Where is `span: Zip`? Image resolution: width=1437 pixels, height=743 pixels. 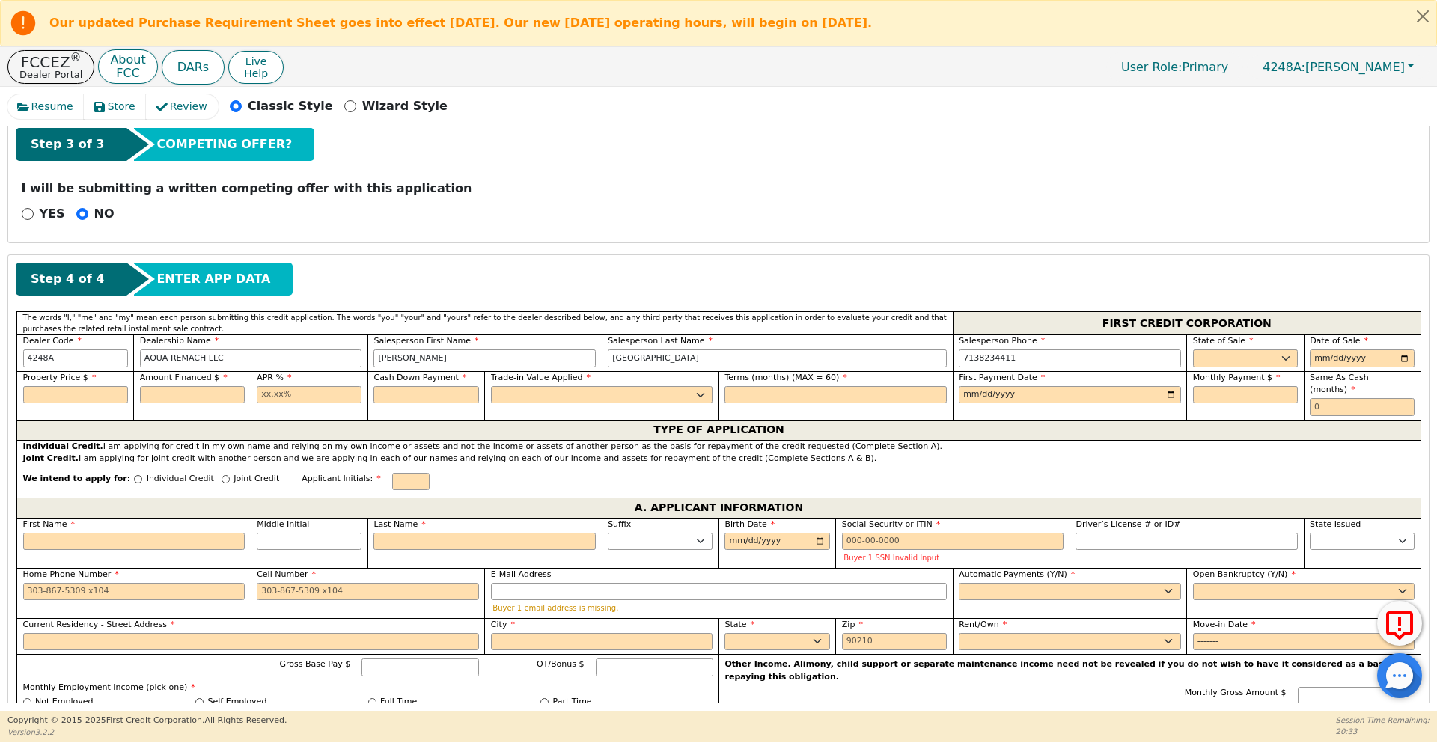 span: Zip is located at coordinates (852, 624).